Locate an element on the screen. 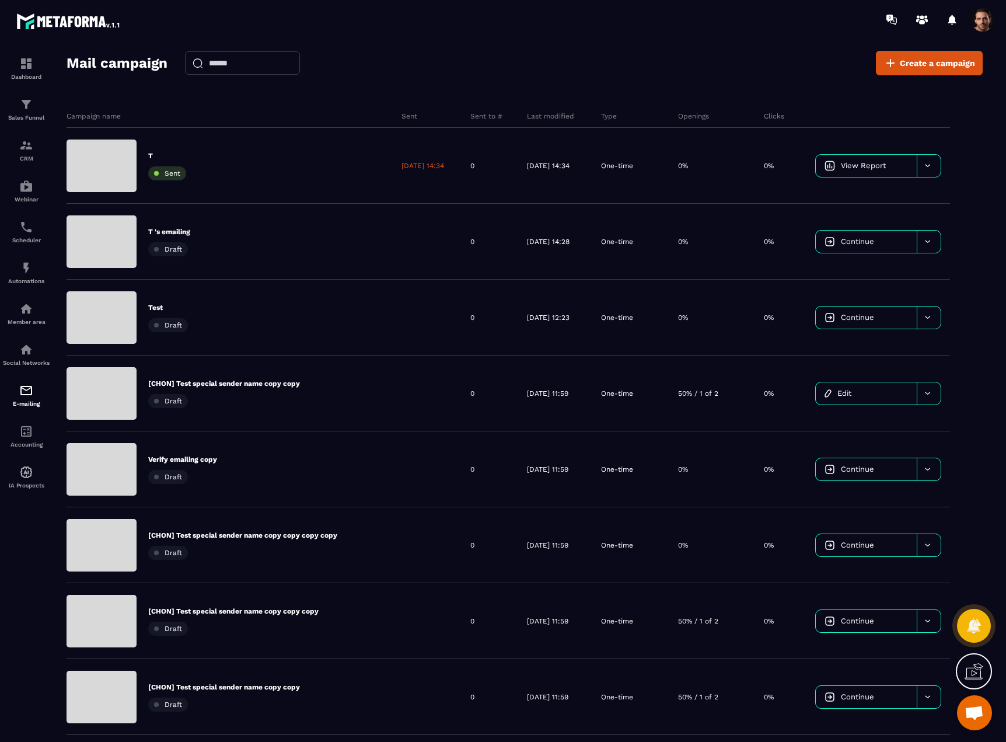 This screenshot has width=1006, height=742. p: Verify emailing copy is located at coordinates (183, 459).